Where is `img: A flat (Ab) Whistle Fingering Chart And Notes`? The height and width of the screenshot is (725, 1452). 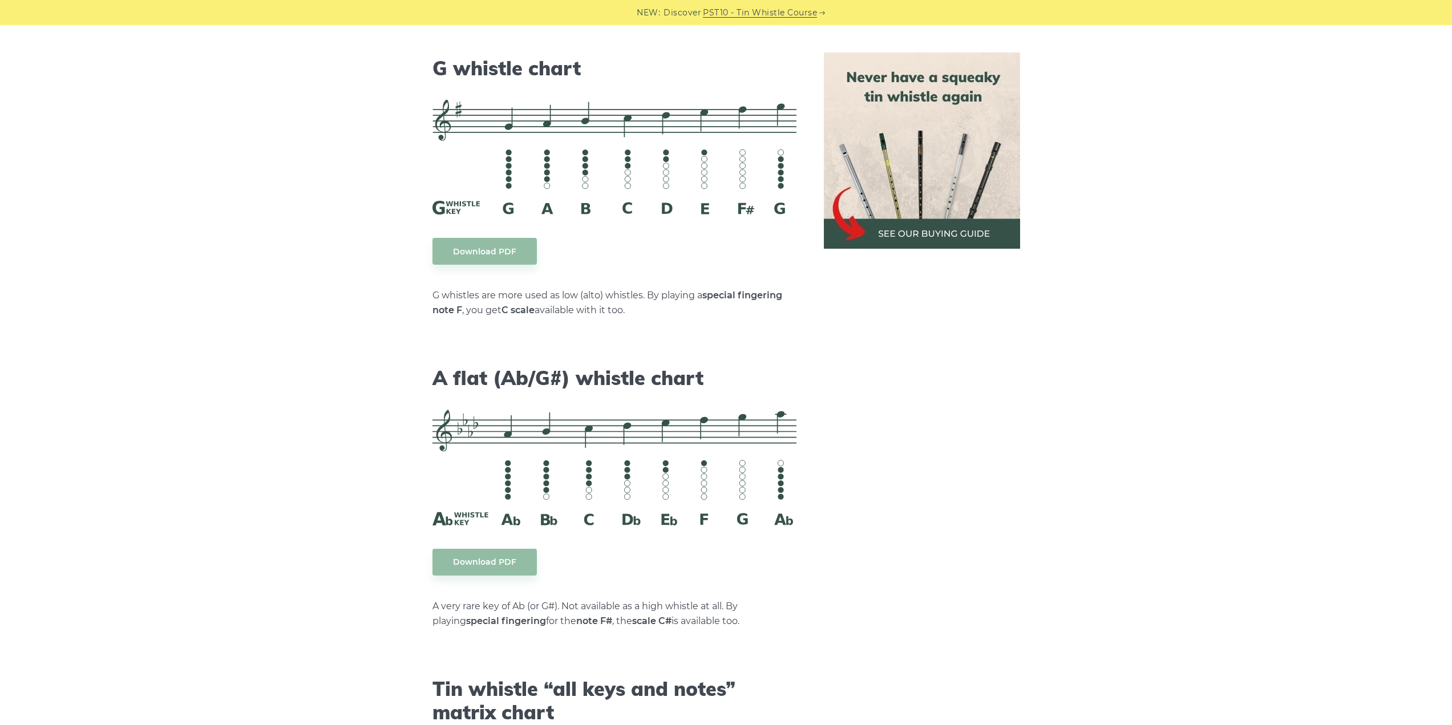
img: A flat (Ab) Whistle Fingering Chart And Notes is located at coordinates (615, 467).